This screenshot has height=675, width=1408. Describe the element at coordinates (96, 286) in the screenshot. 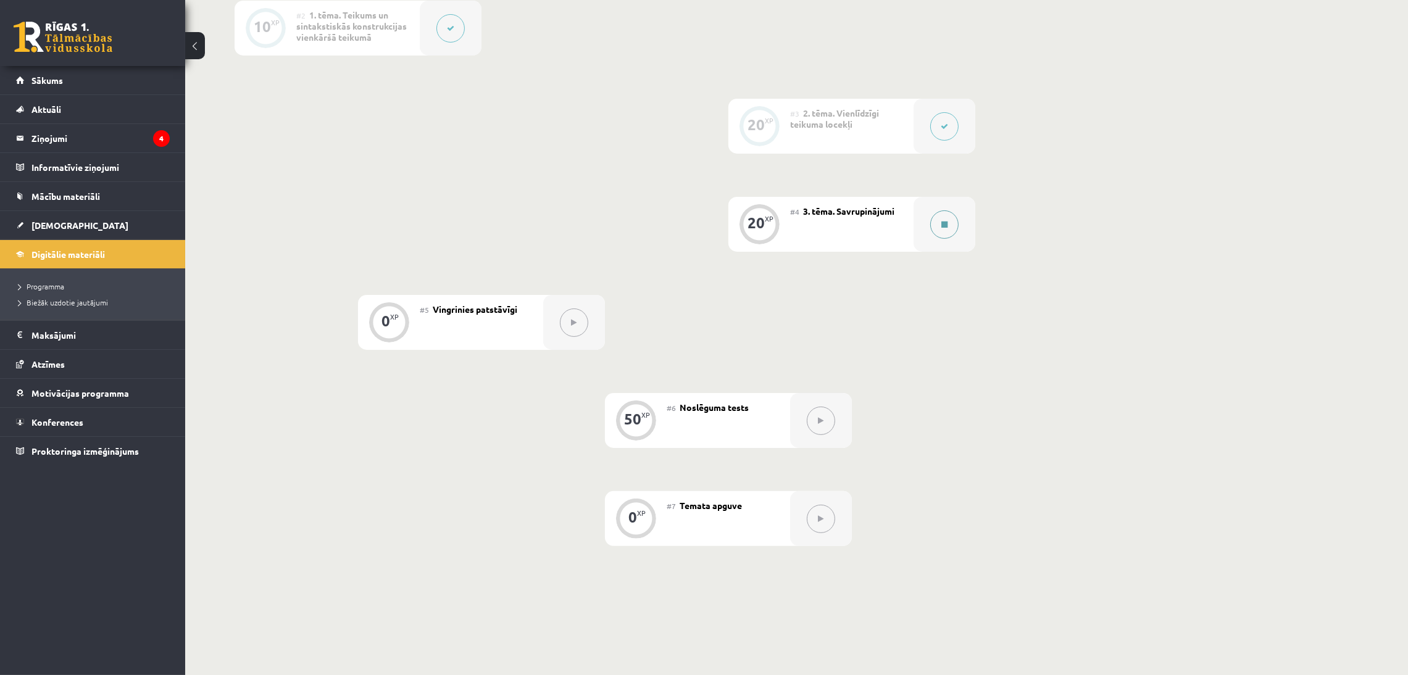

I see `a: Programma` at that location.